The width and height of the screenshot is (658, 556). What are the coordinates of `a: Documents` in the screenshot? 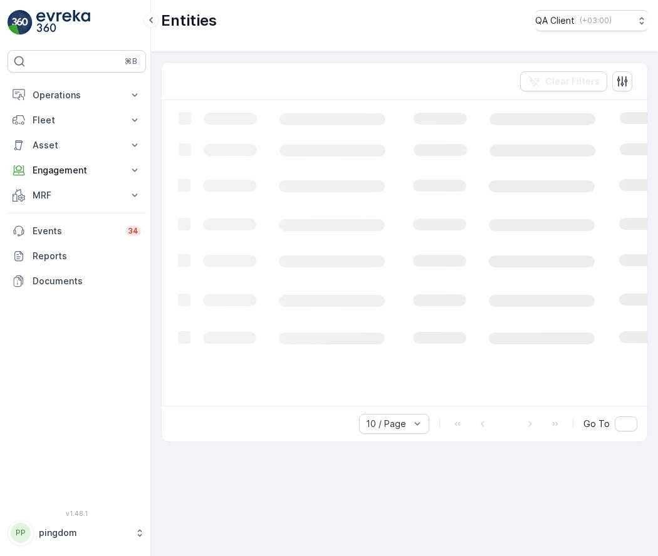 It's located at (76, 281).